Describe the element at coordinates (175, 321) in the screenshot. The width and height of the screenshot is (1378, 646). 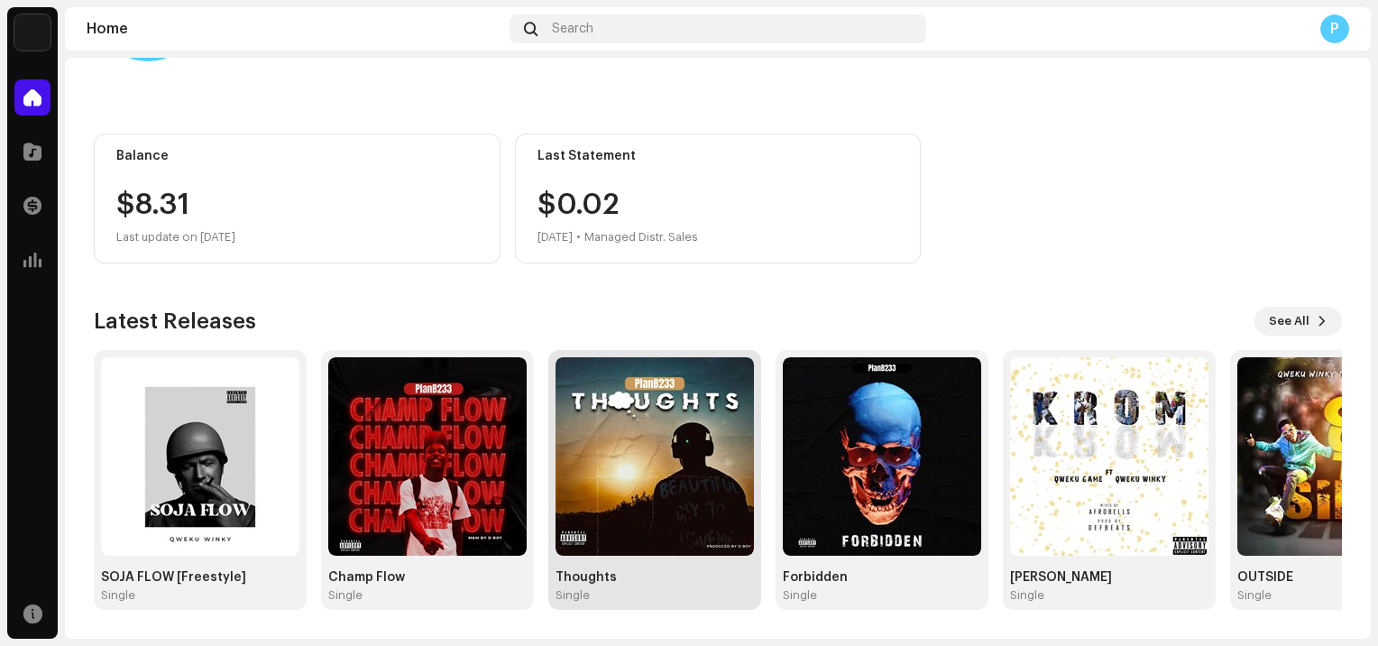
I see `h3: Latest Releases` at that location.